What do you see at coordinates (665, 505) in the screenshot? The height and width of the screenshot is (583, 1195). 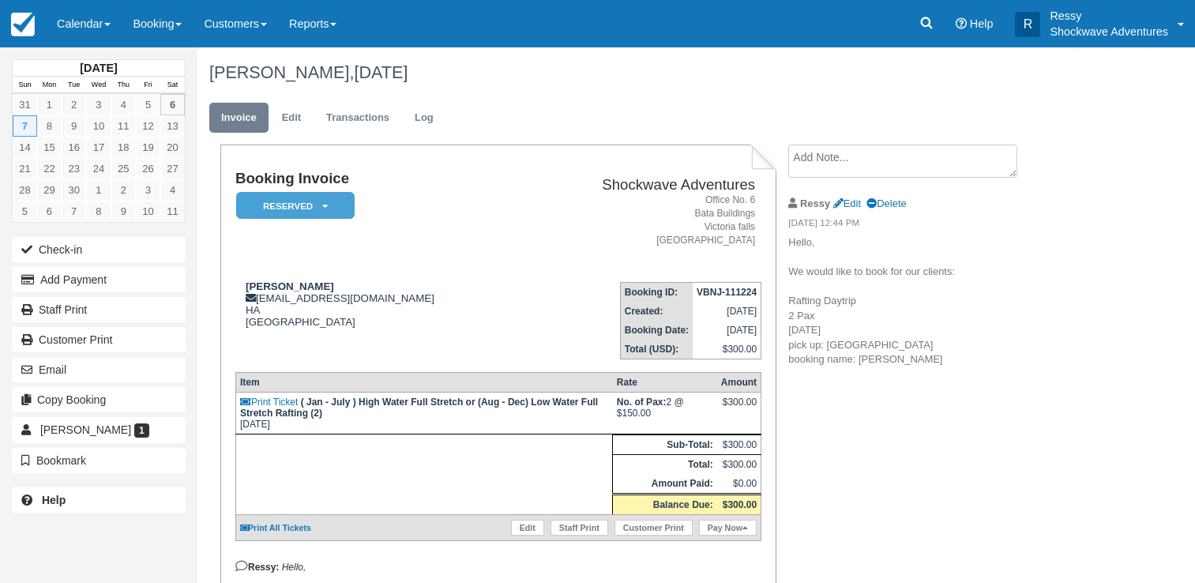 I see `th: Balance Due:` at bounding box center [665, 505].